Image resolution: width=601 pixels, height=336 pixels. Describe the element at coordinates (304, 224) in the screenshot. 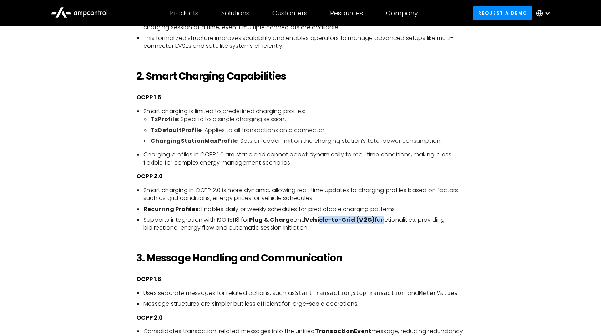

I see `li: Supports integration with ISO 15118 for and functionalities, providing bidirectional energy flow ...` at that location.